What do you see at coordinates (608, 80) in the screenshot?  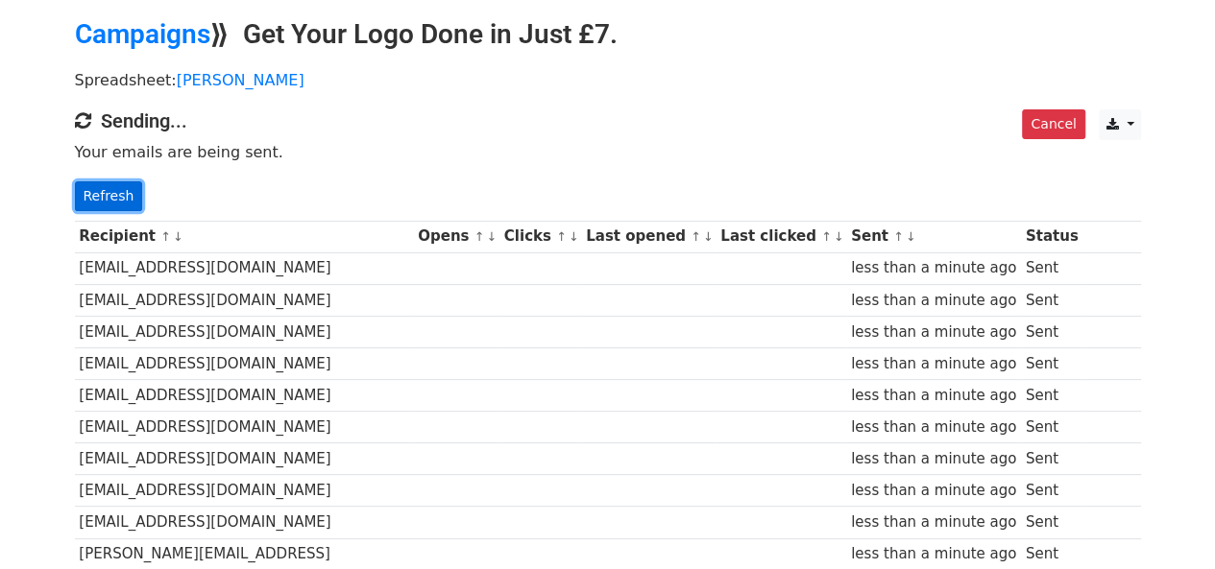 I see `p: Spreadsheet:` at bounding box center [608, 80].